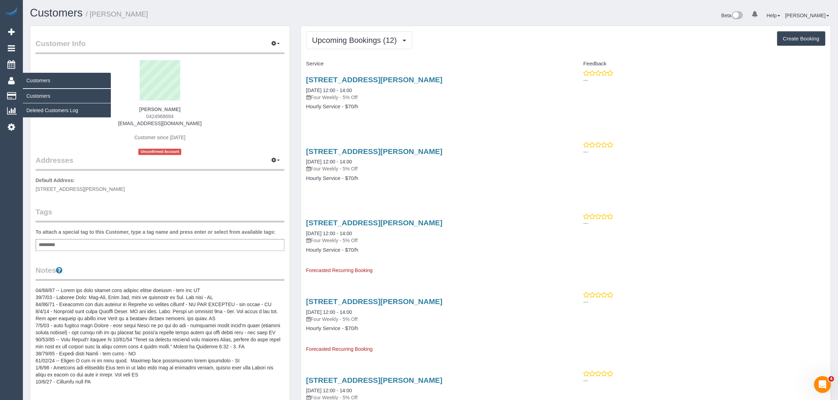 This screenshot has height=400, width=838. What do you see at coordinates (67, 103) in the screenshot?
I see `ul: Customers` at bounding box center [67, 103].